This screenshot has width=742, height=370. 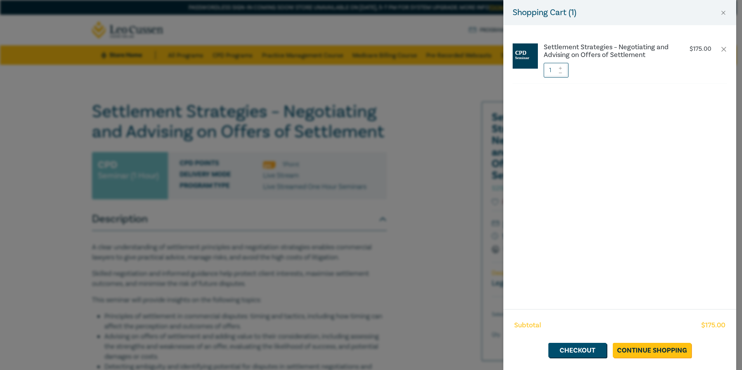 I want to click on p: $ 175.00, so click(x=700, y=49).